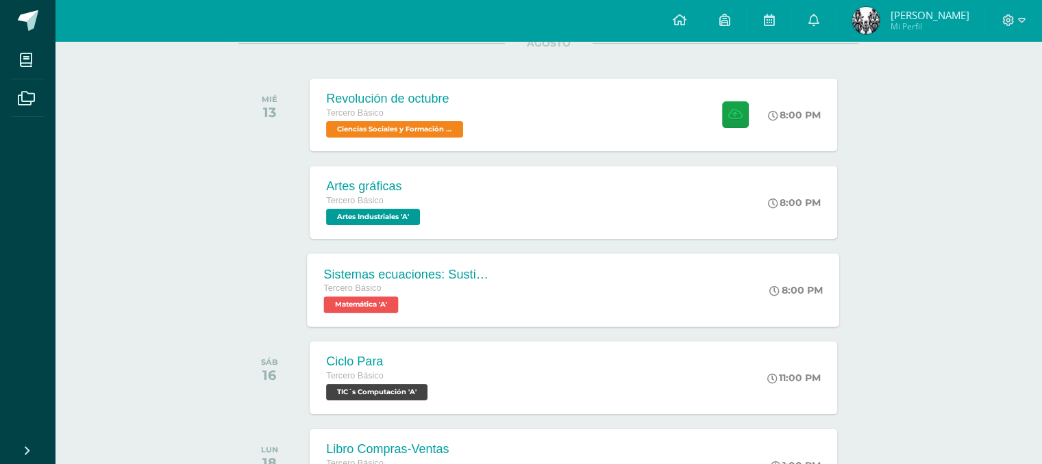 The image size is (1042, 464). What do you see at coordinates (269, 112) in the screenshot?
I see `div: 13` at bounding box center [269, 112].